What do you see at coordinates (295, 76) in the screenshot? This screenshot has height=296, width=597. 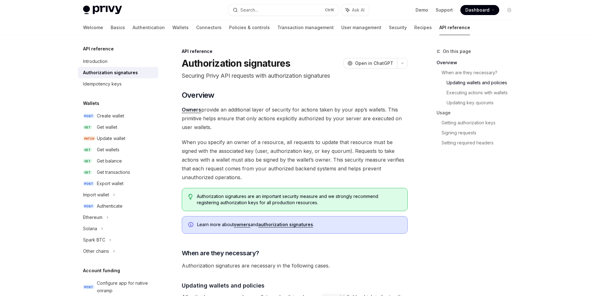 I see `p: Securing Privy API requests with authorization signatures` at bounding box center [295, 76].